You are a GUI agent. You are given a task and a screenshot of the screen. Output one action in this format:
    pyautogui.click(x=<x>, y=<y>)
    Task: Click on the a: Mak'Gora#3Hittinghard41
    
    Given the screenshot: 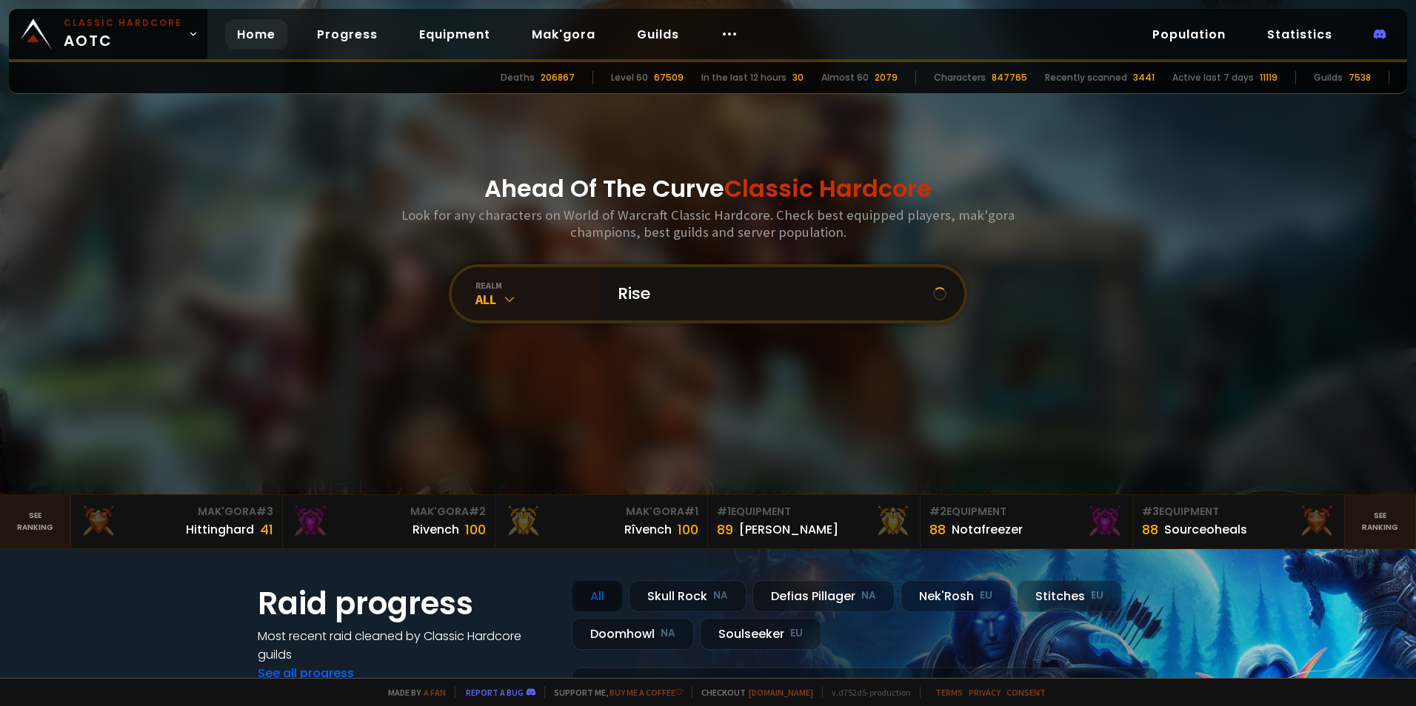 What is the action you would take?
    pyautogui.click(x=177, y=522)
    